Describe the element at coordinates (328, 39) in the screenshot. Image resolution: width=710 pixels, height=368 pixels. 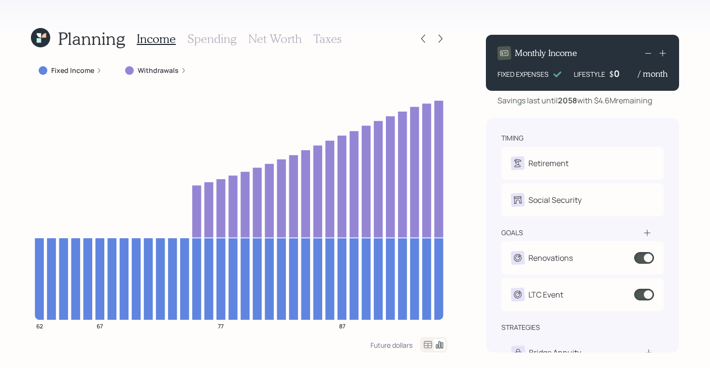
I see `h3: Taxes` at that location.